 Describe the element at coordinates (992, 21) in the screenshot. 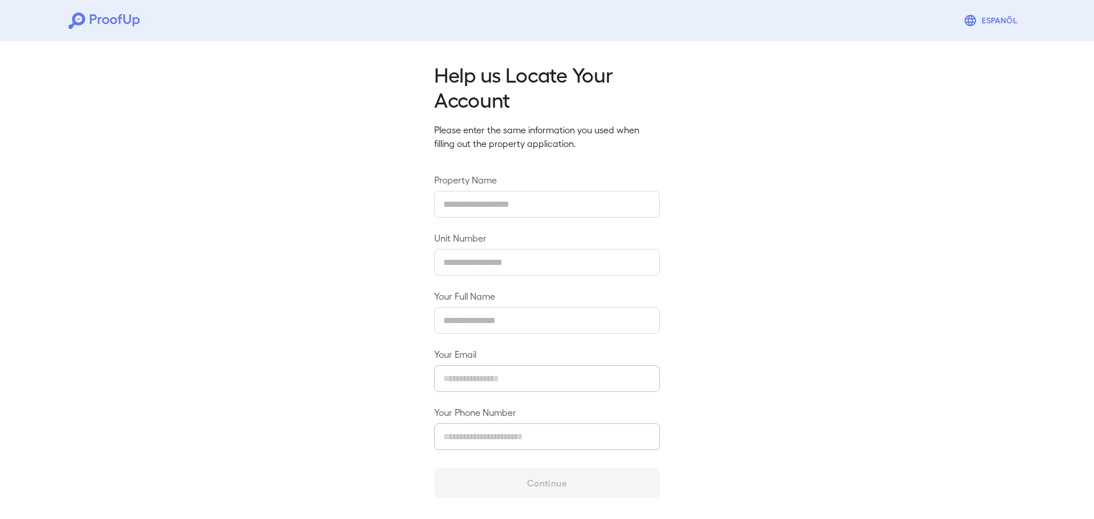

I see `button: Espanõl` at that location.